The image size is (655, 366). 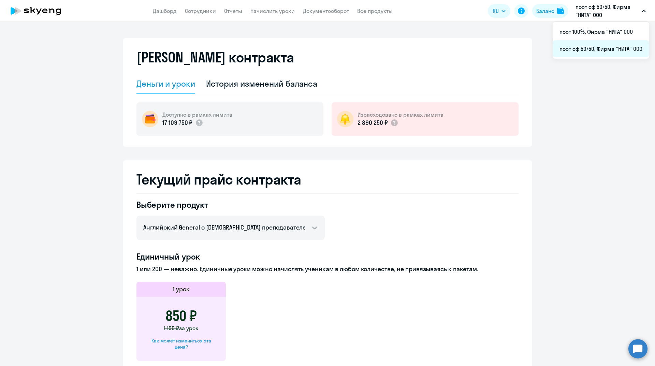 What do you see at coordinates (150, 119) in the screenshot?
I see `img: wallet-circle.png` at bounding box center [150, 119].